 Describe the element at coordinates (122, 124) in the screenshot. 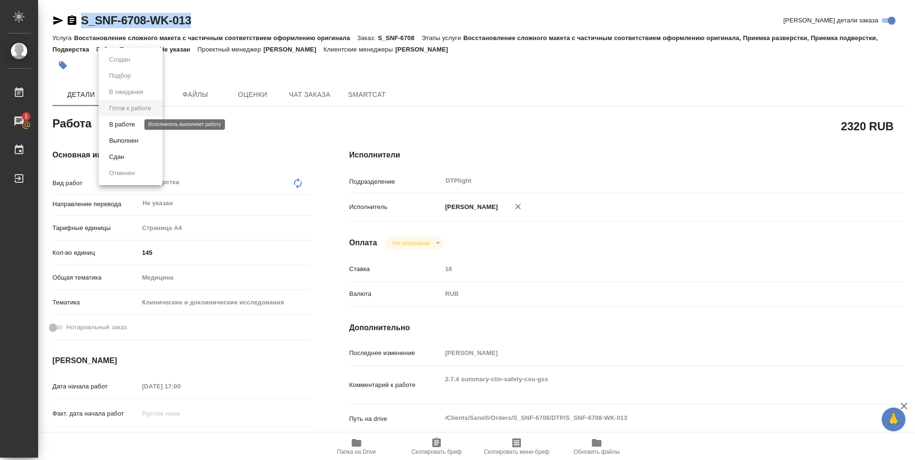

I see `button: В работе` at that location.